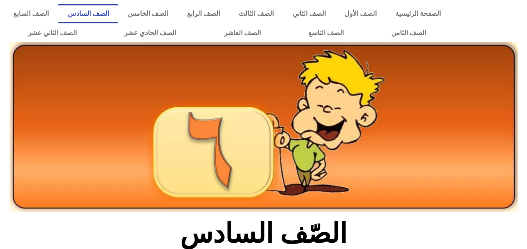 This screenshot has height=249, width=527. What do you see at coordinates (256, 14) in the screenshot?
I see `a: الصف الثالث` at bounding box center [256, 14].